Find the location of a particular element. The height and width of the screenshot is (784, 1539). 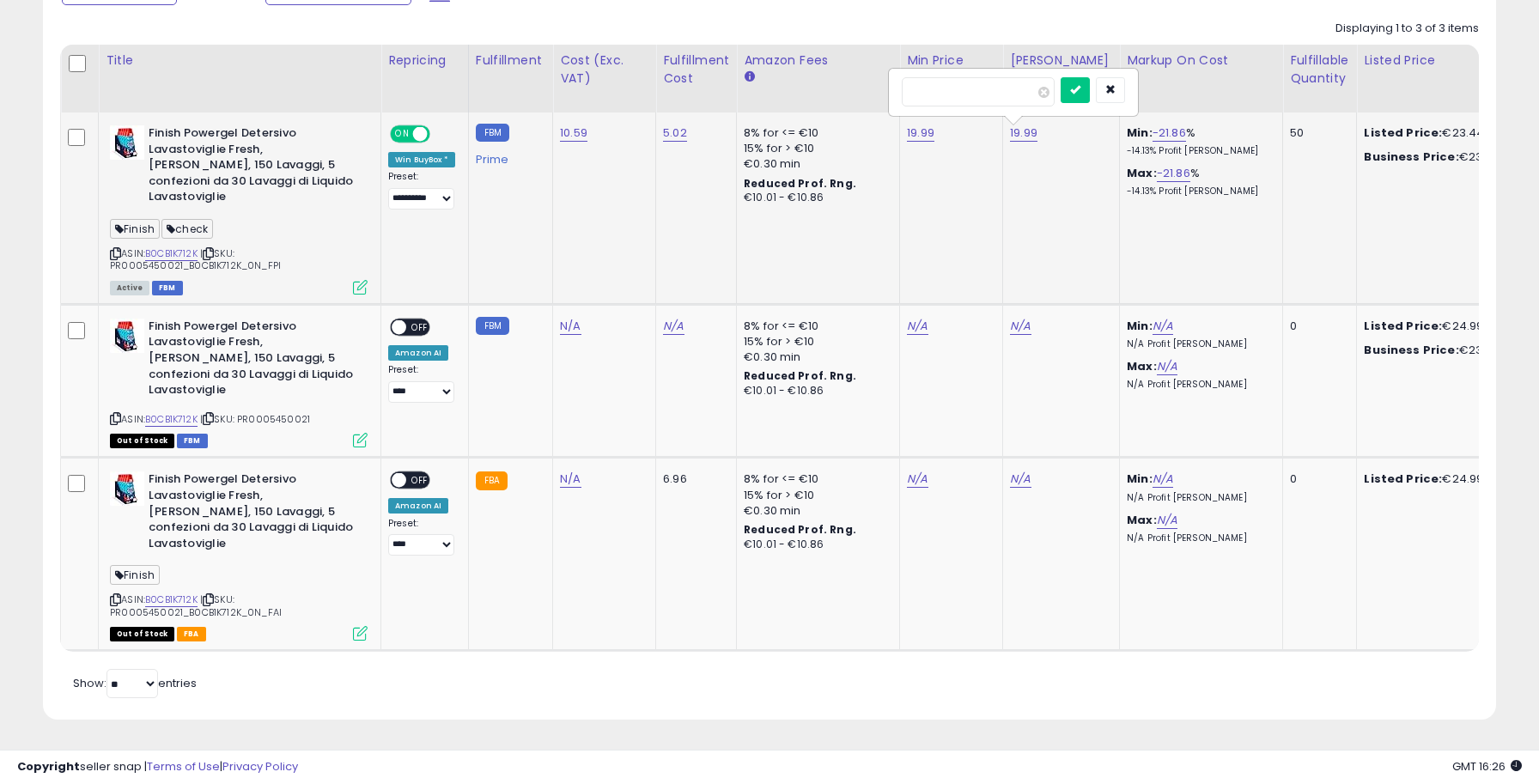

div: Cost (Exc. VAT) is located at coordinates (604, 70).